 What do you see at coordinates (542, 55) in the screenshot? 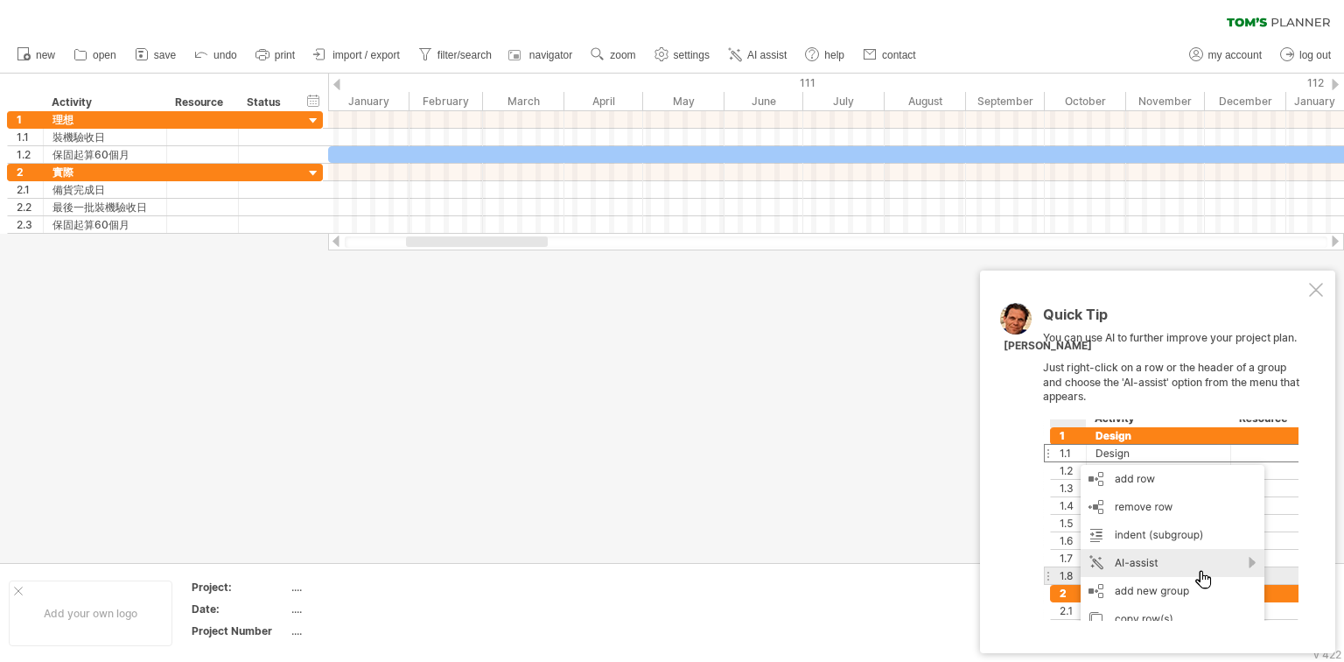
I see `a: navigator` at bounding box center [542, 55].